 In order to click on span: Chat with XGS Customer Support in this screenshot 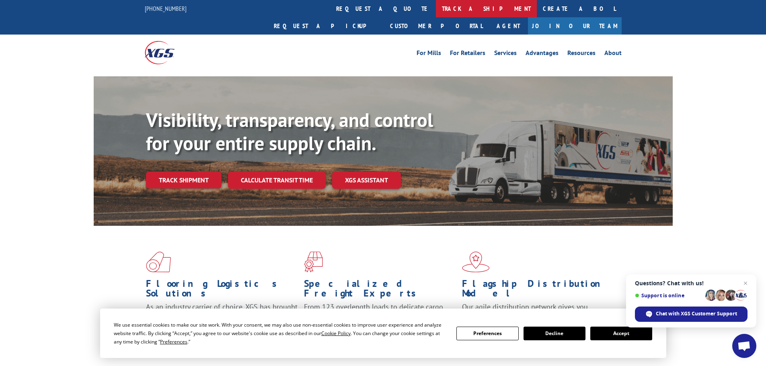, I will do `click(696, 314)`.